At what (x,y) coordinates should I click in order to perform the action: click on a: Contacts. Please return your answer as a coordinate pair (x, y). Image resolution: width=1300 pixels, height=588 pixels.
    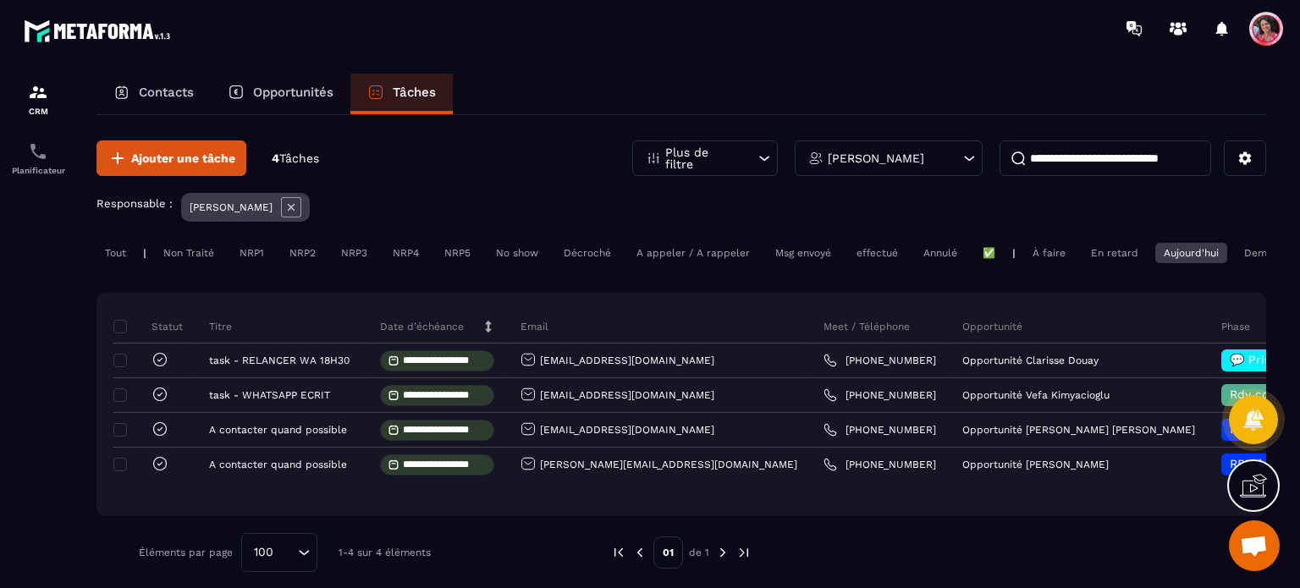
    Looking at the image, I should click on (153, 94).